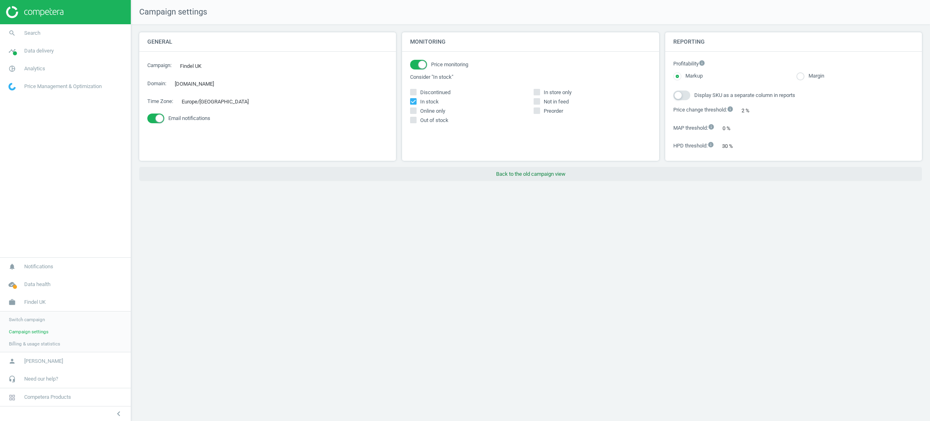  I want to click on label: Margin, so click(814, 76).